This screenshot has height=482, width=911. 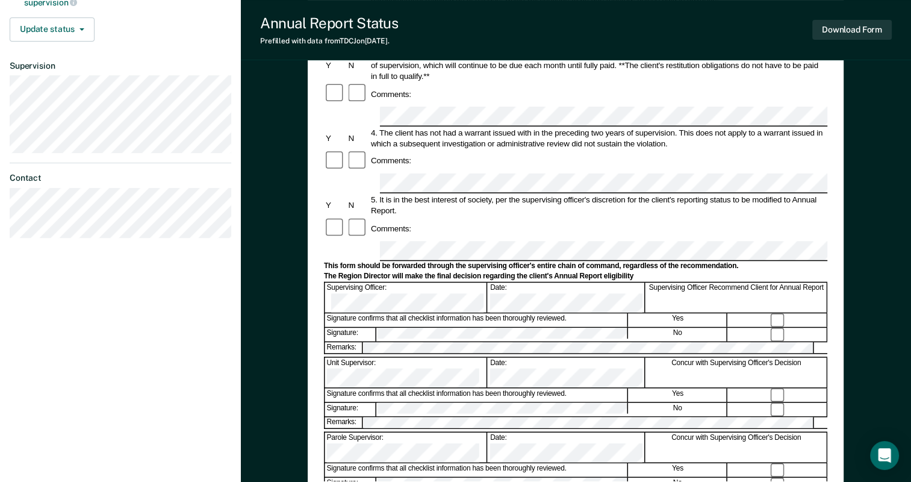 What do you see at coordinates (329, 23) in the screenshot?
I see `div: Annual Report Status` at bounding box center [329, 23].